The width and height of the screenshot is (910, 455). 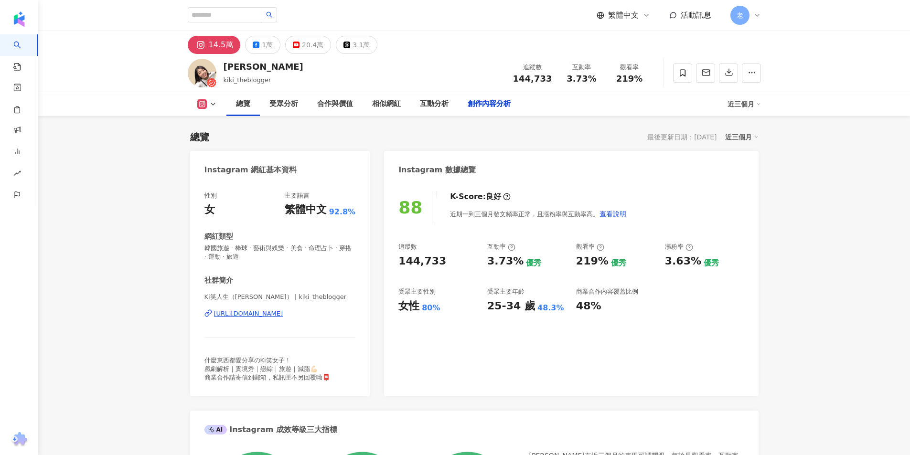 What do you see at coordinates (284, 104) in the screenshot?
I see `div: 受眾分析` at bounding box center [284, 104].